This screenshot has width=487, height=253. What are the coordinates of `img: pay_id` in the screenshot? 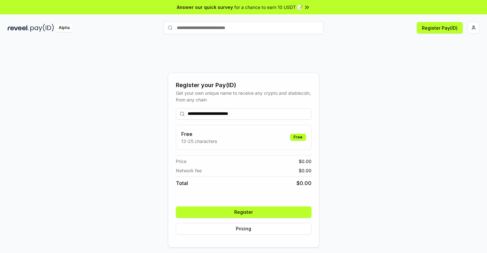 It's located at (42, 28).